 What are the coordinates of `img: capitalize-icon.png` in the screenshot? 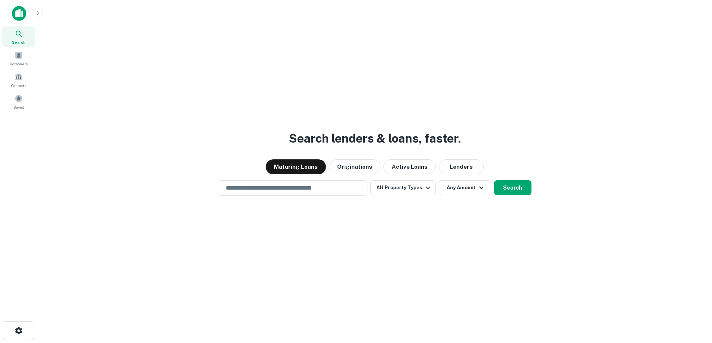 It's located at (19, 13).